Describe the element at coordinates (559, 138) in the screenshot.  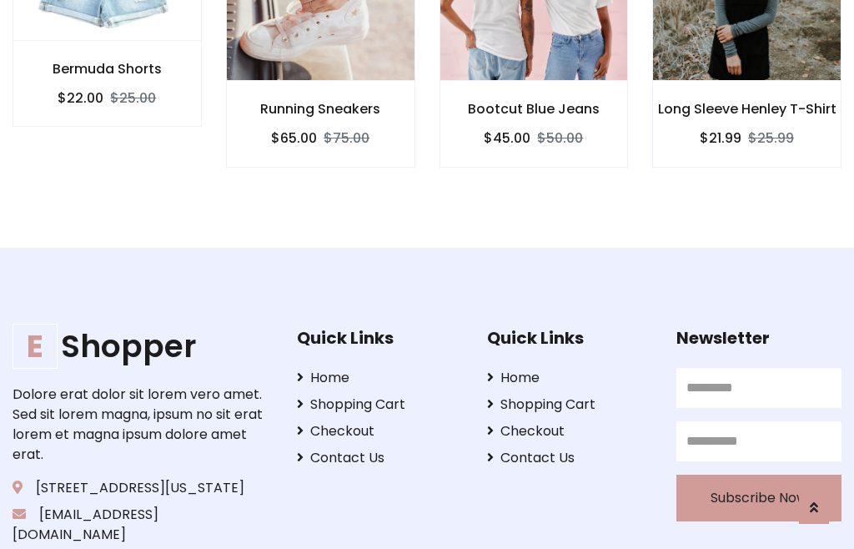
I see `del: $50.00` at that location.